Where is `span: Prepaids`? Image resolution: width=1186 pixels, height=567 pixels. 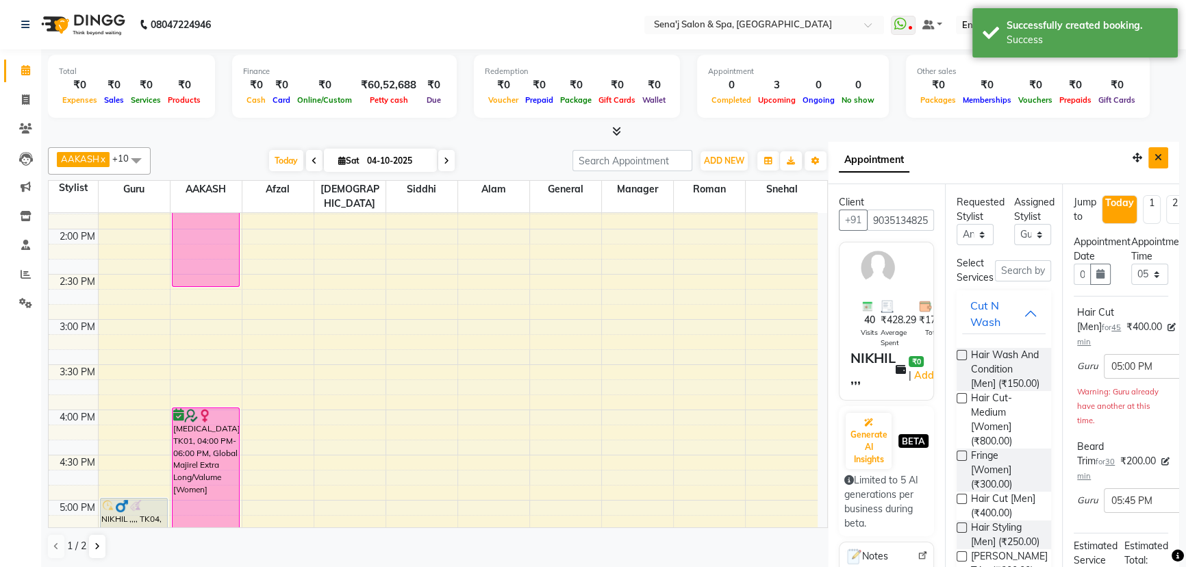 span: Prepaids is located at coordinates (1075, 100).